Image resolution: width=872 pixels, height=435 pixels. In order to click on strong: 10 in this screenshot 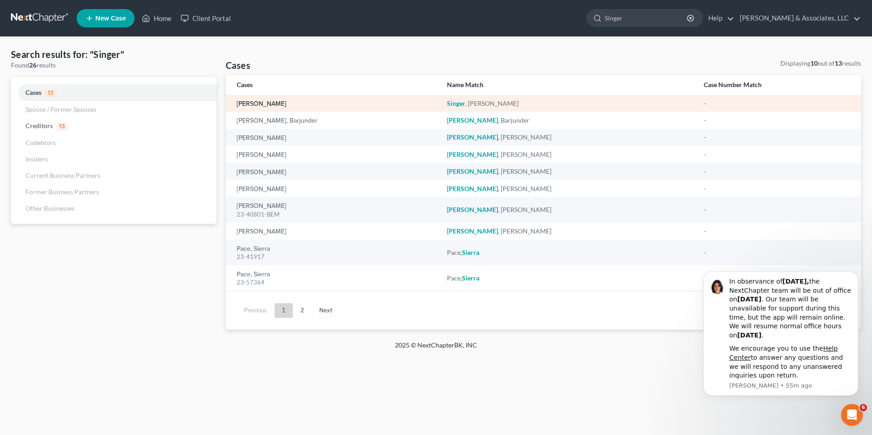, I will do `click(814, 63)`.